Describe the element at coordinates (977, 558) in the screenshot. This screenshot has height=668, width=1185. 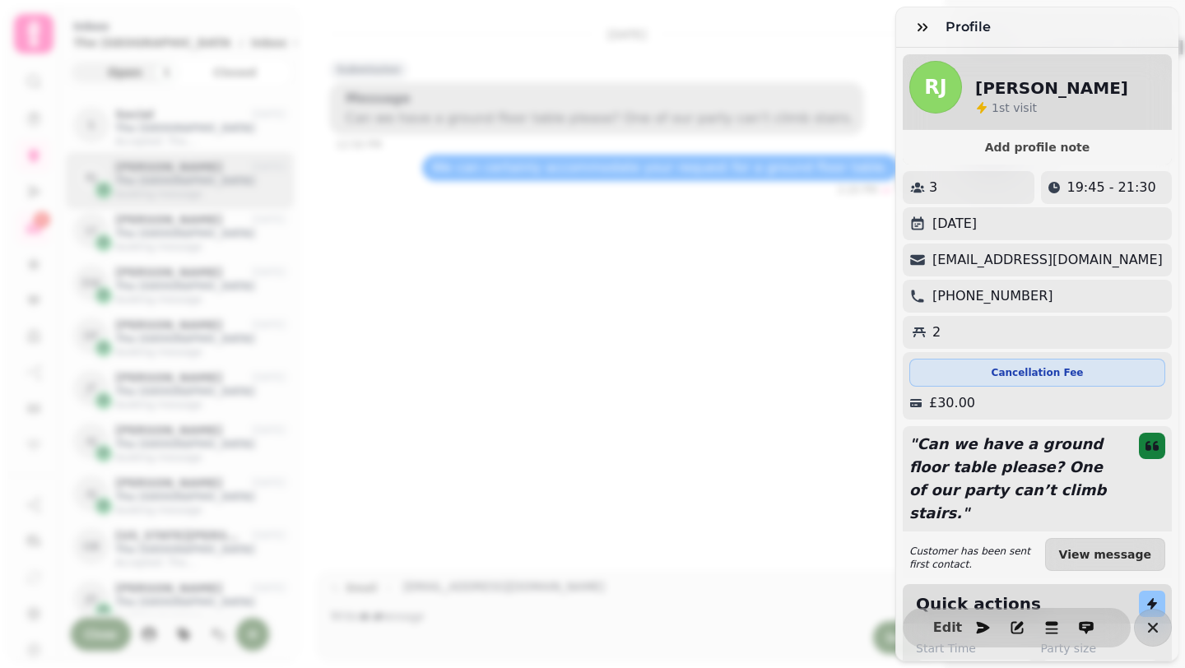
I see `p: Customer has been sent first contact.` at that location.